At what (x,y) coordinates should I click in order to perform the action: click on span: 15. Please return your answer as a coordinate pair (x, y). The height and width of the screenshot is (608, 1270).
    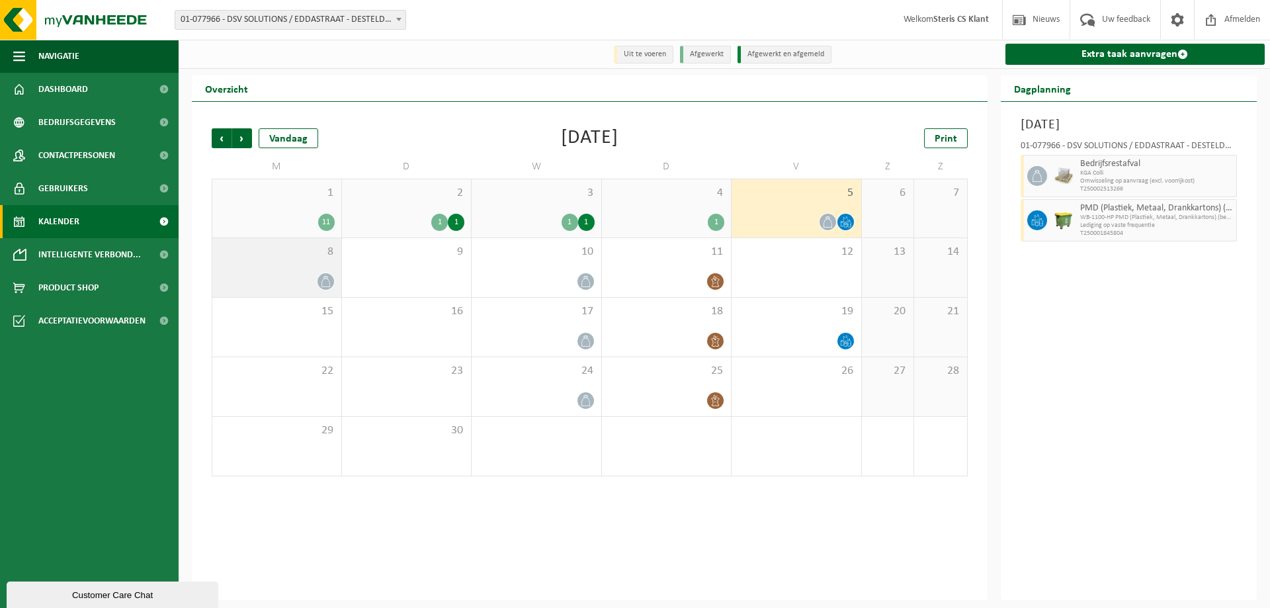
    Looking at the image, I should click on (276, 312).